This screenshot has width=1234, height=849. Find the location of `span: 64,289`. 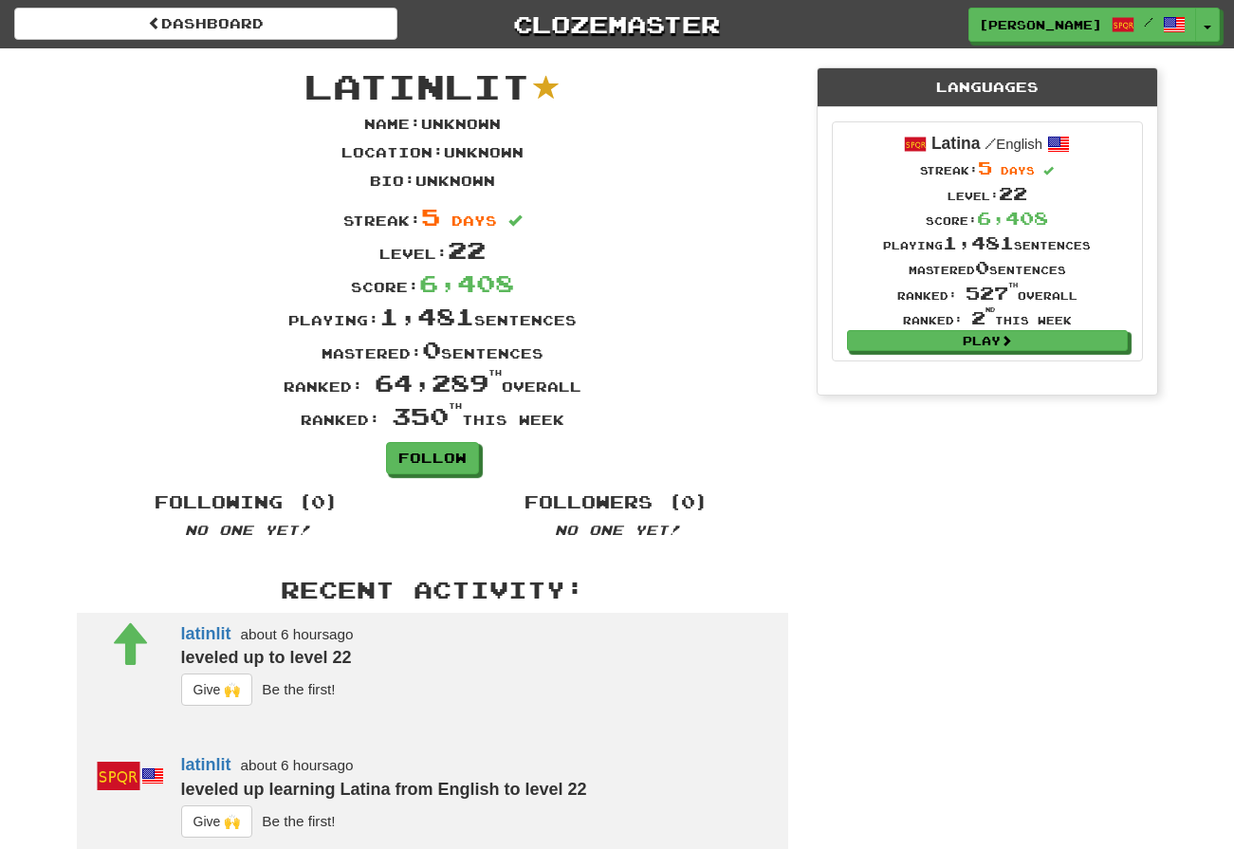

span: 64,289 is located at coordinates (438, 382).